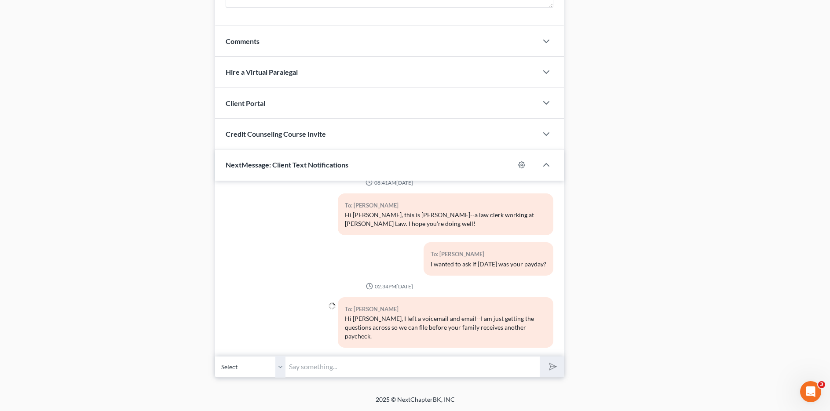 This screenshot has width=830, height=411. What do you see at coordinates (413, 367) in the screenshot?
I see `input: Say something...` at bounding box center [413, 367].